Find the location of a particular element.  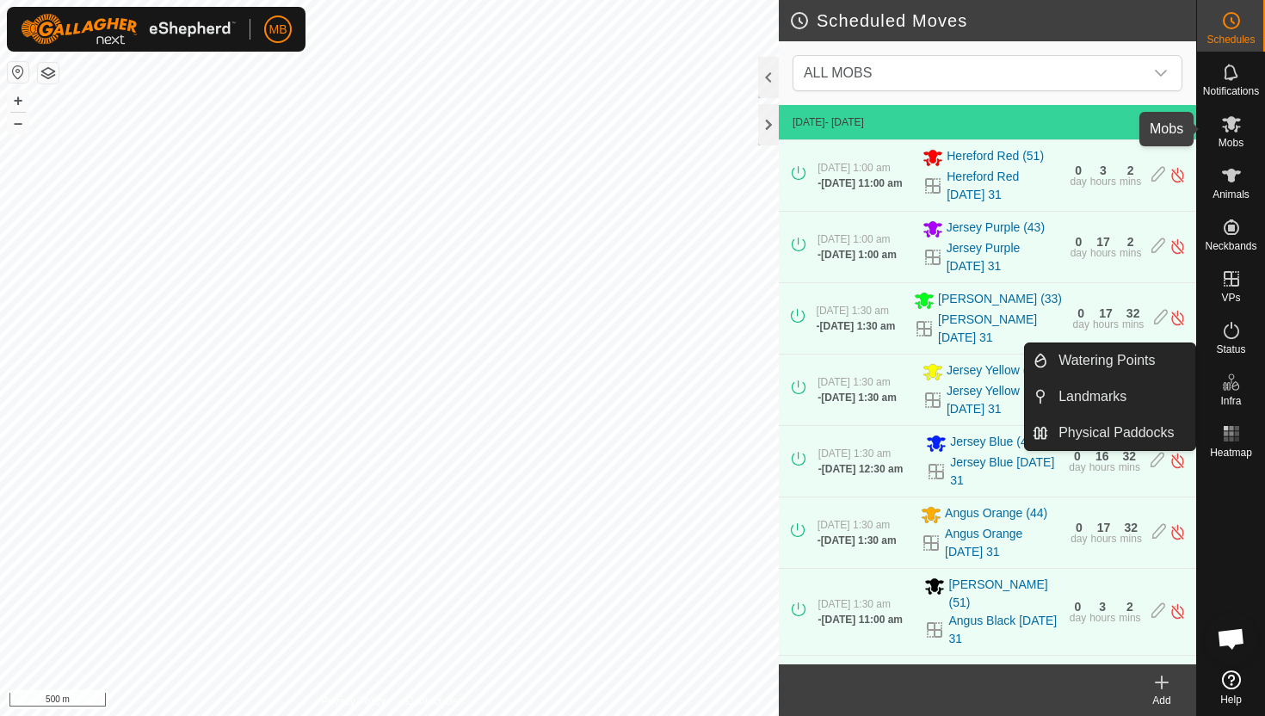

span: Watering Points is located at coordinates (1106, 361).